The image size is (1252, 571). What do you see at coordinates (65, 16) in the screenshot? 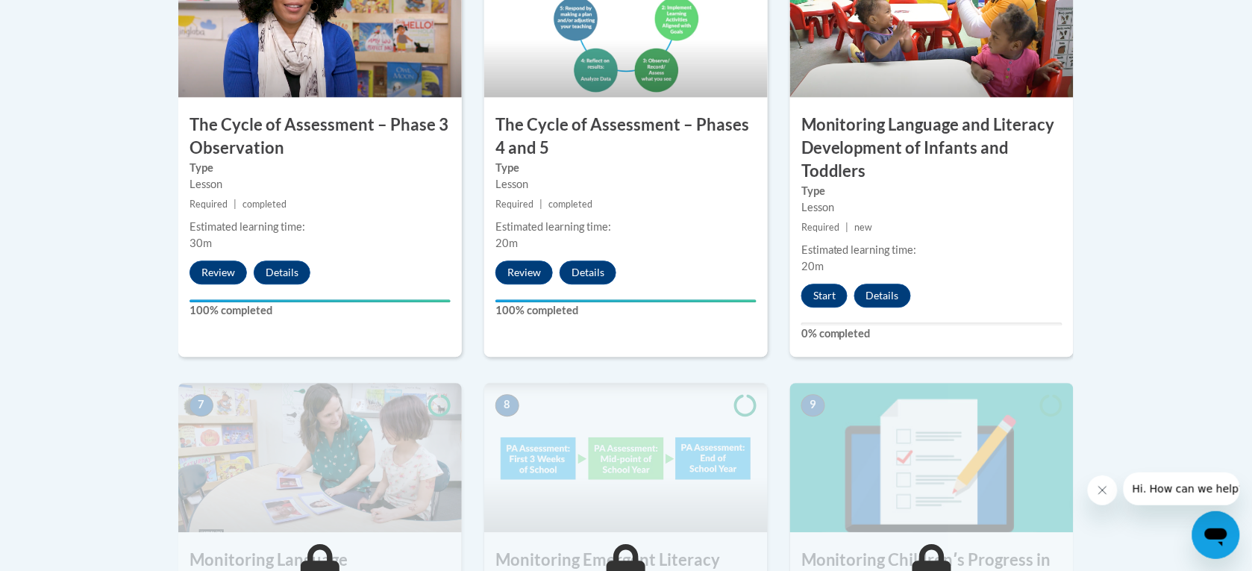
I see `span: Hi. How can we help?` at bounding box center [65, 16].